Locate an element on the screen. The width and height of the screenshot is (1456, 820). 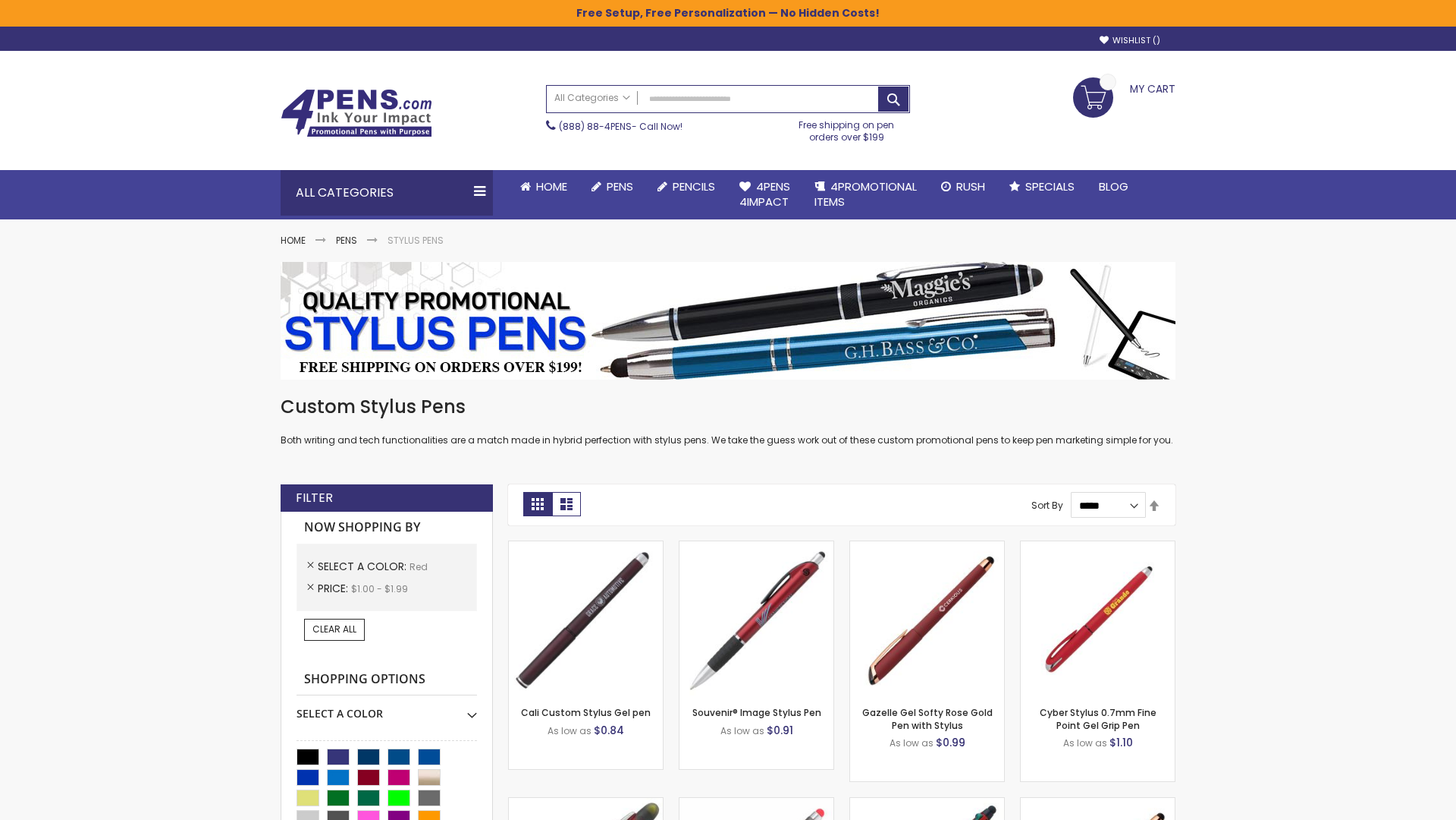
span: Clear All is located at coordinates (335, 628).